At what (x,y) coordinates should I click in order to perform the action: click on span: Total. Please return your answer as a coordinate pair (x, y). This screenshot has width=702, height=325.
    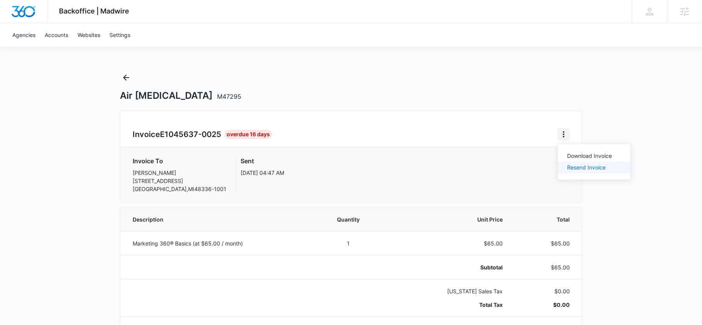
    Looking at the image, I should click on (545, 219).